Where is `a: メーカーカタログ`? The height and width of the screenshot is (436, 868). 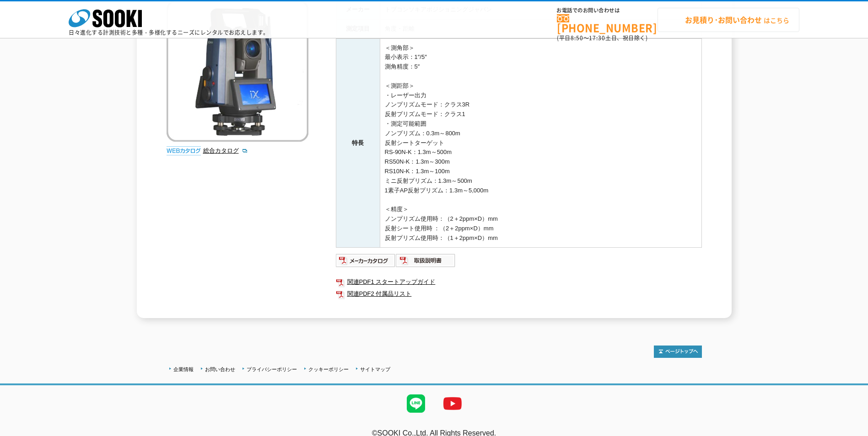
a: メーカーカタログ is located at coordinates (365, 263).